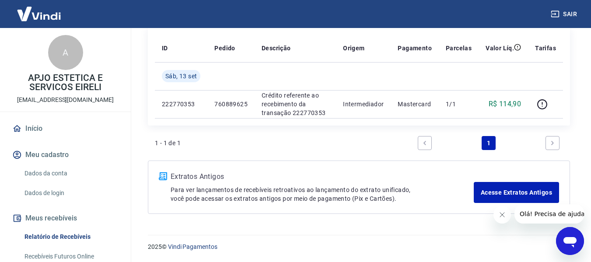 The height and width of the screenshot is (262, 591). Describe the element at coordinates (167, 143) in the screenshot. I see `p: 1 - 1 de 1` at that location.